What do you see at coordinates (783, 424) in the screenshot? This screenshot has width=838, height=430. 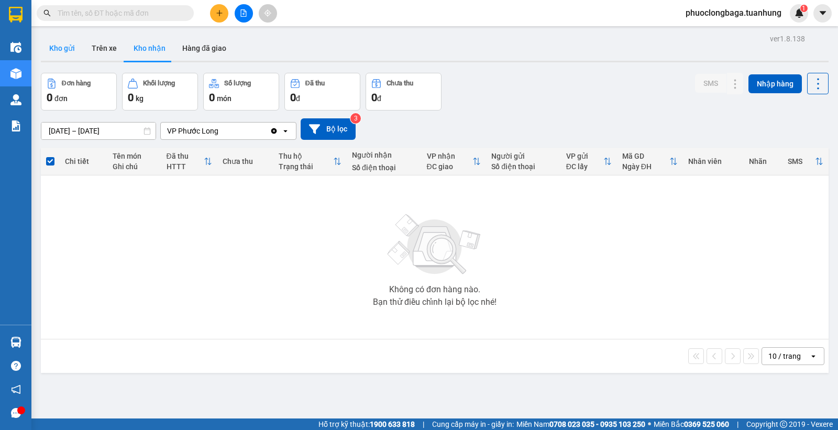 I see `span: copyright` at bounding box center [783, 424].